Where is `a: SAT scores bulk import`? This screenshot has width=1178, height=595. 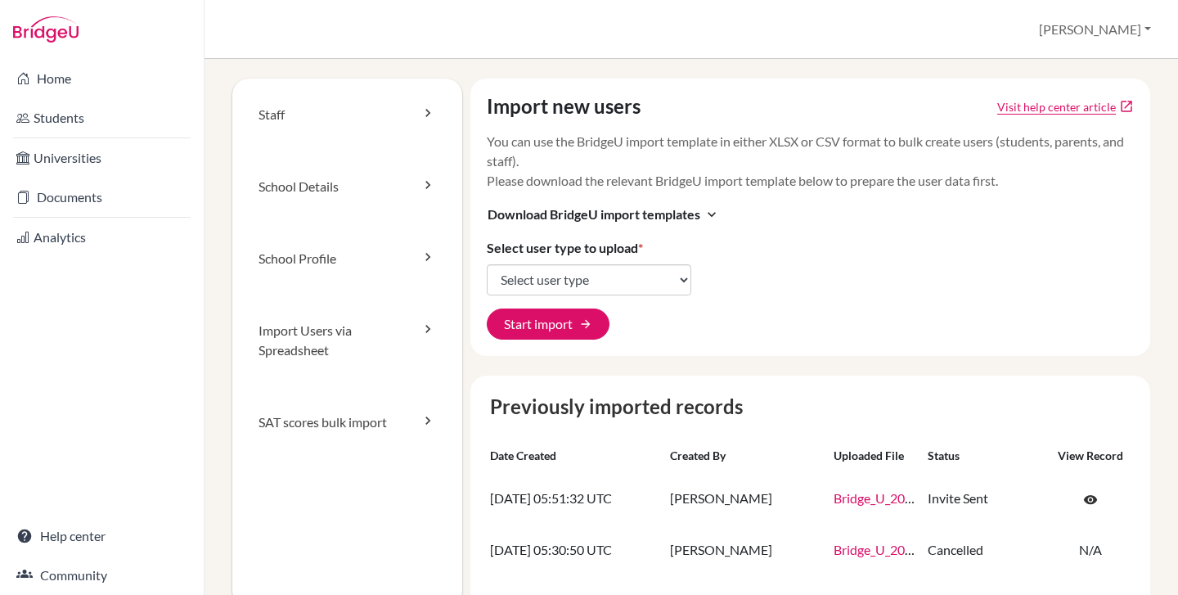
a: SAT scores bulk import is located at coordinates (347, 422).